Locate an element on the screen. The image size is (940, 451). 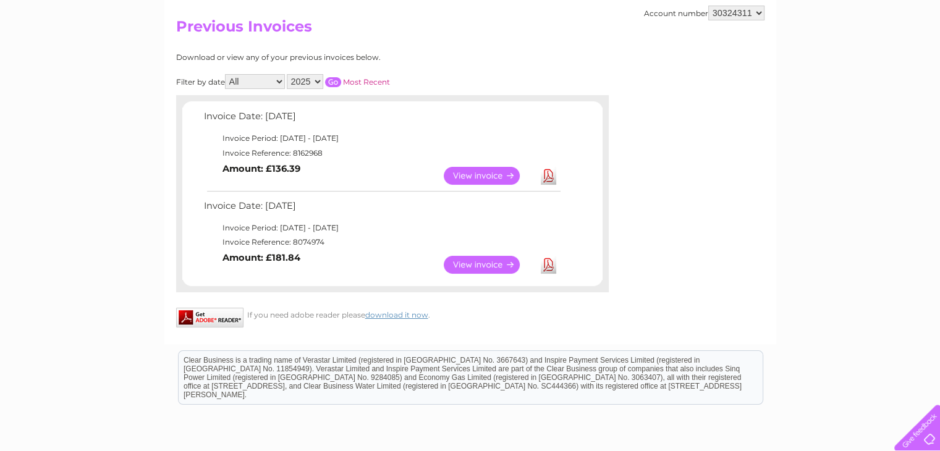
div: Account number is located at coordinates (704, 13).